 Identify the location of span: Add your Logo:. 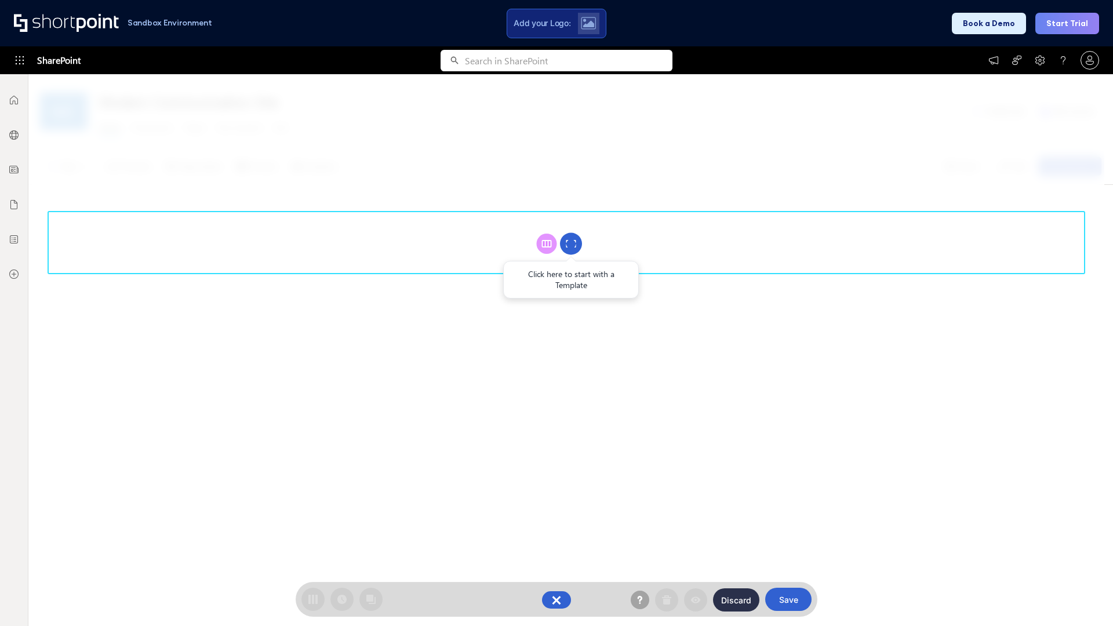
(542, 23).